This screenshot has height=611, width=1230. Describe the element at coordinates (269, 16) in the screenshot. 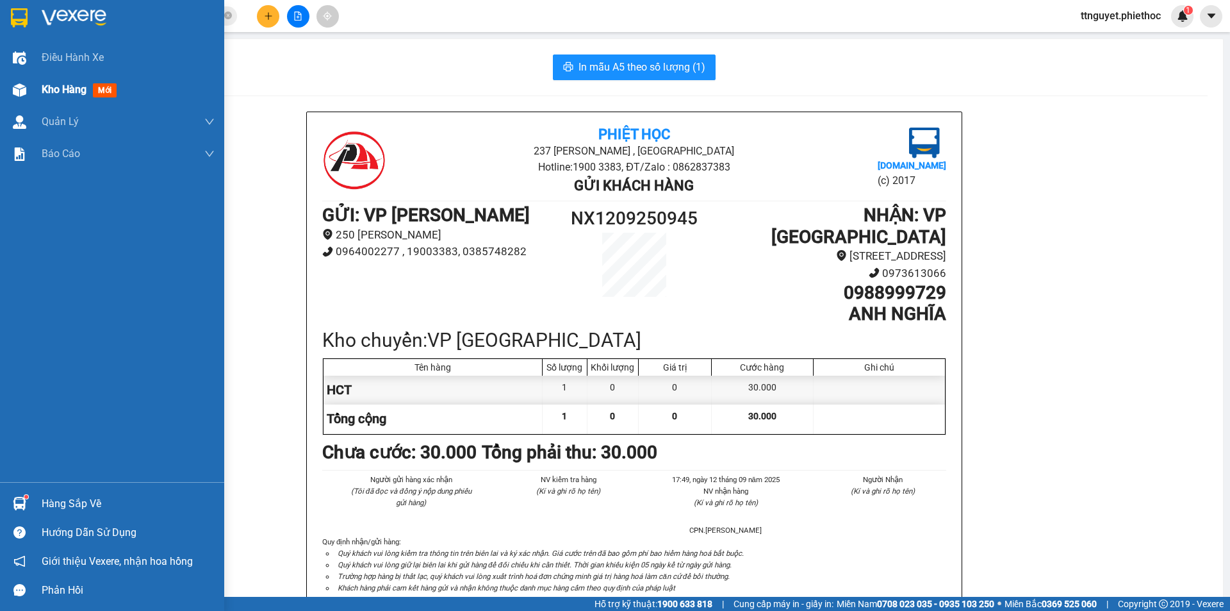

I see `span: plus` at that location.